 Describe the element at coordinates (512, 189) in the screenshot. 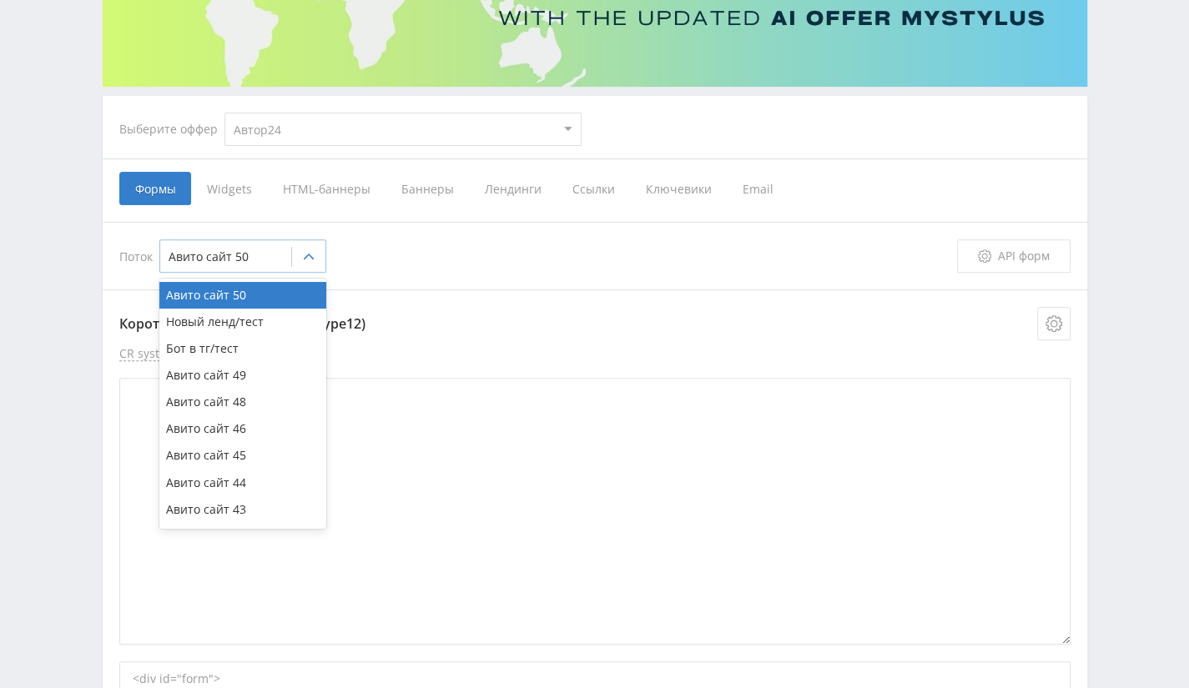

I see `span: Лендинги` at that location.